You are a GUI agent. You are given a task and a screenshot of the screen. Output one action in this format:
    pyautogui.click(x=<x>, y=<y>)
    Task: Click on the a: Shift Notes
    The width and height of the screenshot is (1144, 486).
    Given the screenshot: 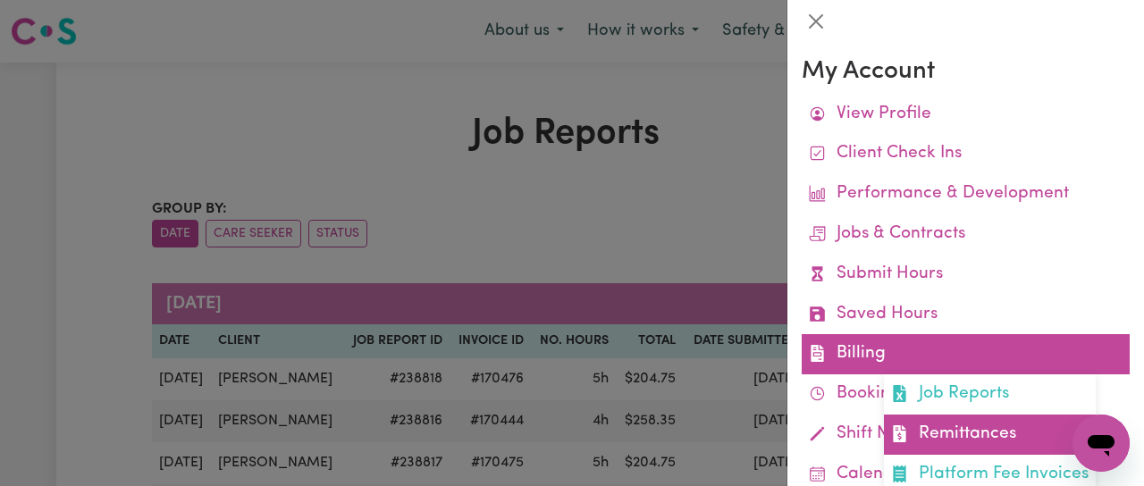 What is the action you would take?
    pyautogui.click(x=965, y=434)
    